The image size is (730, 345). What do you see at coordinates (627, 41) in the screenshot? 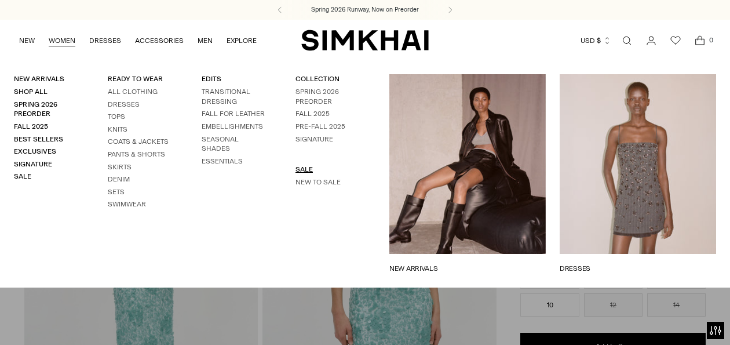
I see `a: Open search modal` at bounding box center [627, 41].